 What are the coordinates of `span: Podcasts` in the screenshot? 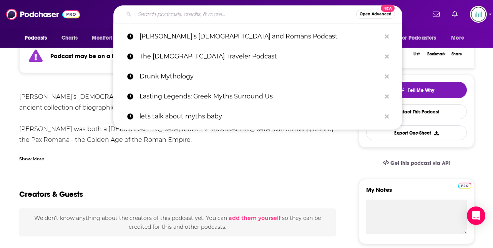 It's located at (36, 38).